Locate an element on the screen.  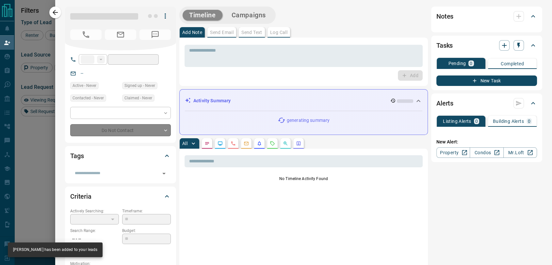
p: Areas Searched: is located at coordinates (121, 251).